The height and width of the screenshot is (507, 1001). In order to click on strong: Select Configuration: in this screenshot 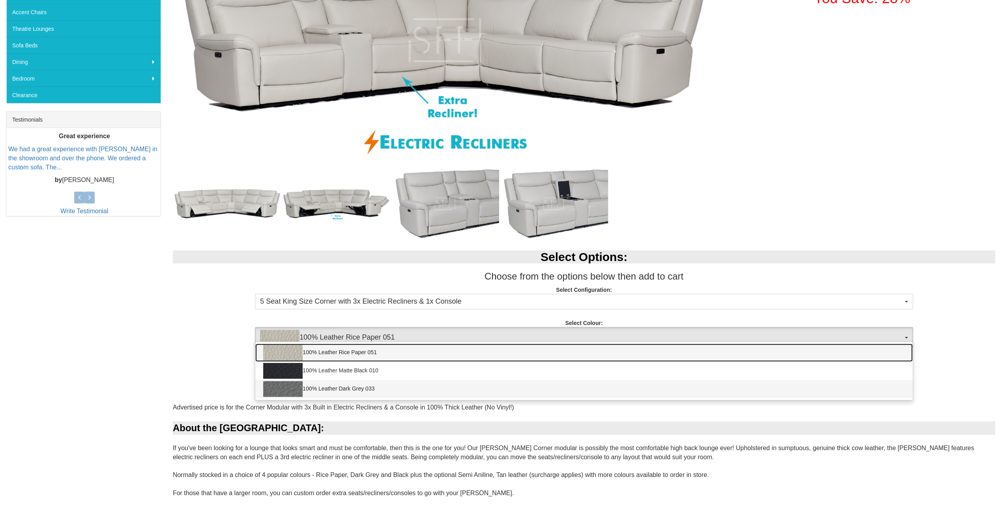, I will do `click(584, 290)`.